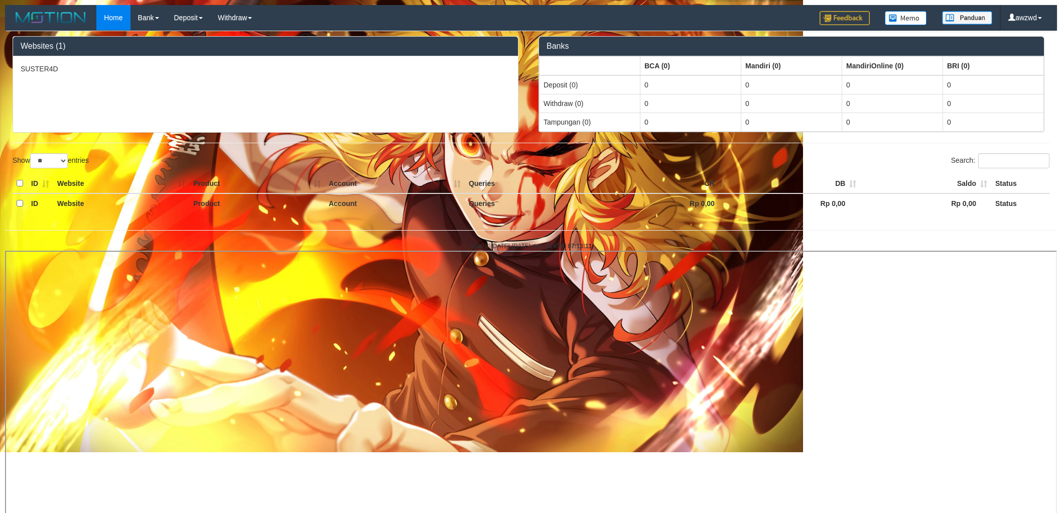 The width and height of the screenshot is (1062, 513). I want to click on select: Showentries, so click(49, 161).